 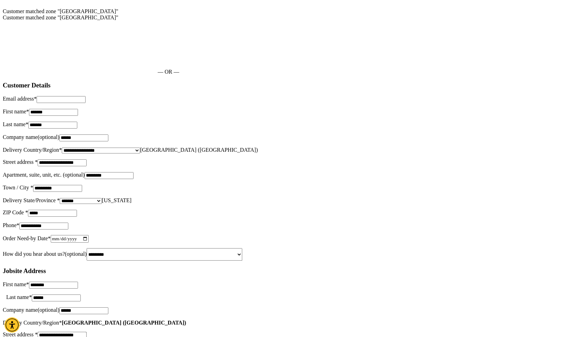 I want to click on label: Email address, so click(x=20, y=98).